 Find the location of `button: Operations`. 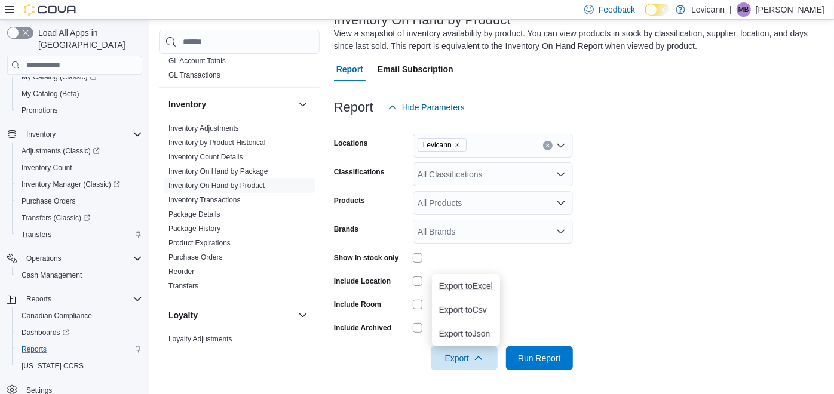

button: Operations is located at coordinates (44, 259).